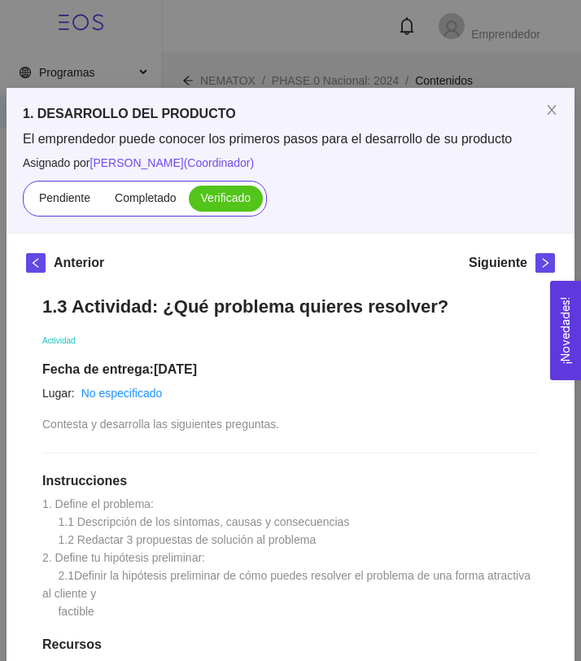 The image size is (581, 661). I want to click on span: Completado, so click(146, 198).